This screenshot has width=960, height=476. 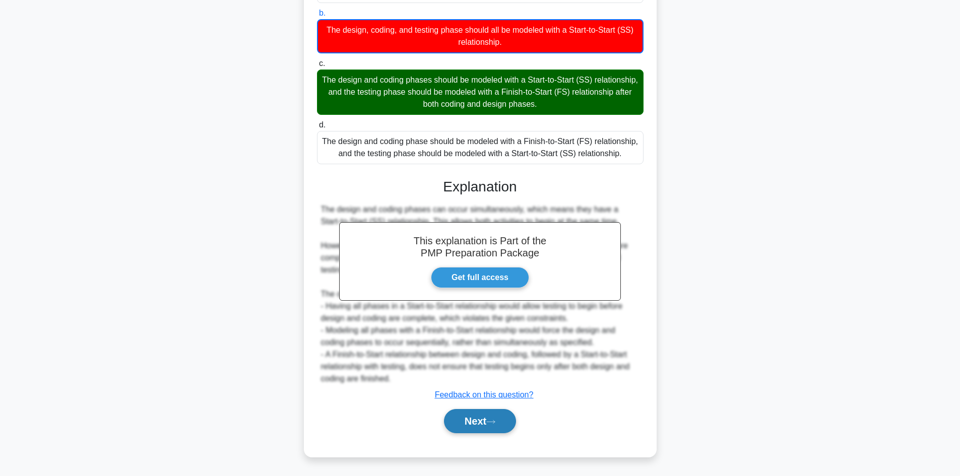 What do you see at coordinates (480, 92) in the screenshot?
I see `div: The design and coding phases should be modeled with a Start-to-Start (SS) relationship, and the t...` at bounding box center [480, 92].